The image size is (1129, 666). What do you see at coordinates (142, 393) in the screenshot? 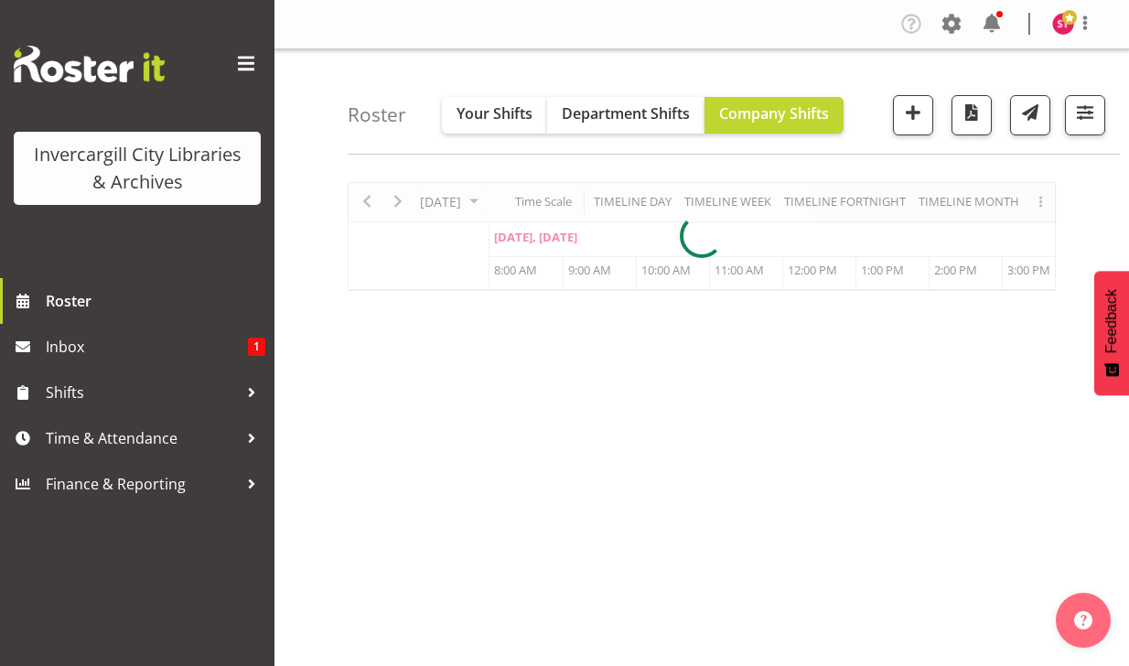
I see `span: Shifts` at bounding box center [142, 393].